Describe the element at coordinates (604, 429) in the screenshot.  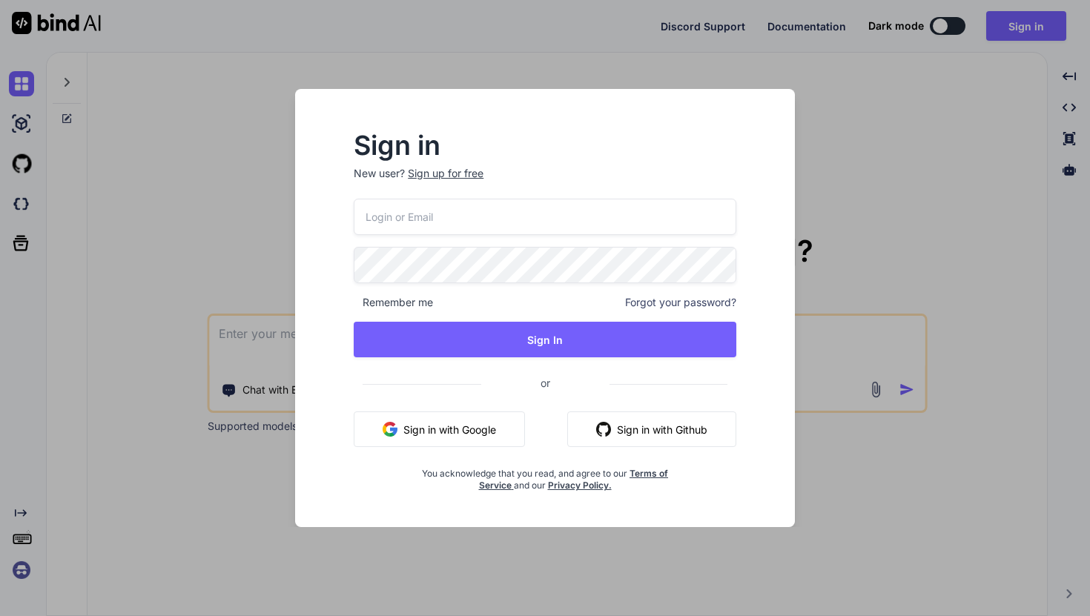
I see `img: github` at that location.